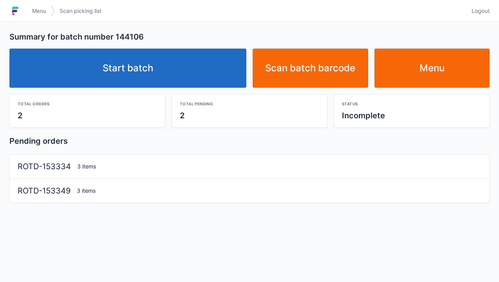 The width and height of the screenshot is (499, 282). I want to click on a: Scan picking list, so click(80, 11).